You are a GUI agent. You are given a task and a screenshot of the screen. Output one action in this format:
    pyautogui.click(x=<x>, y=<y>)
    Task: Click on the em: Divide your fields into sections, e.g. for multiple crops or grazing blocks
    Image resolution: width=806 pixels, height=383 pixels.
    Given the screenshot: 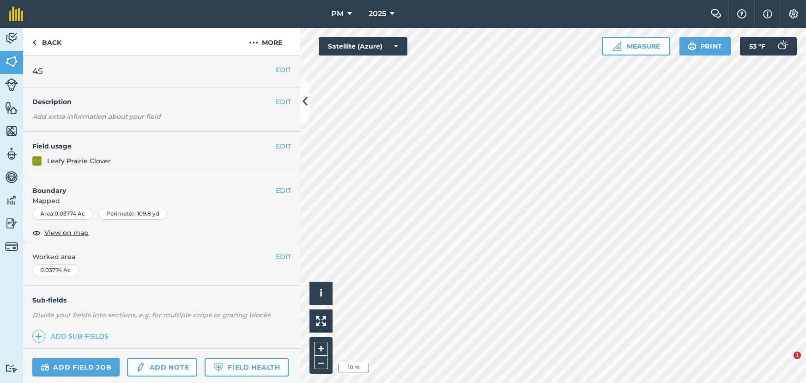 What is the action you would take?
    pyautogui.click(x=152, y=315)
    